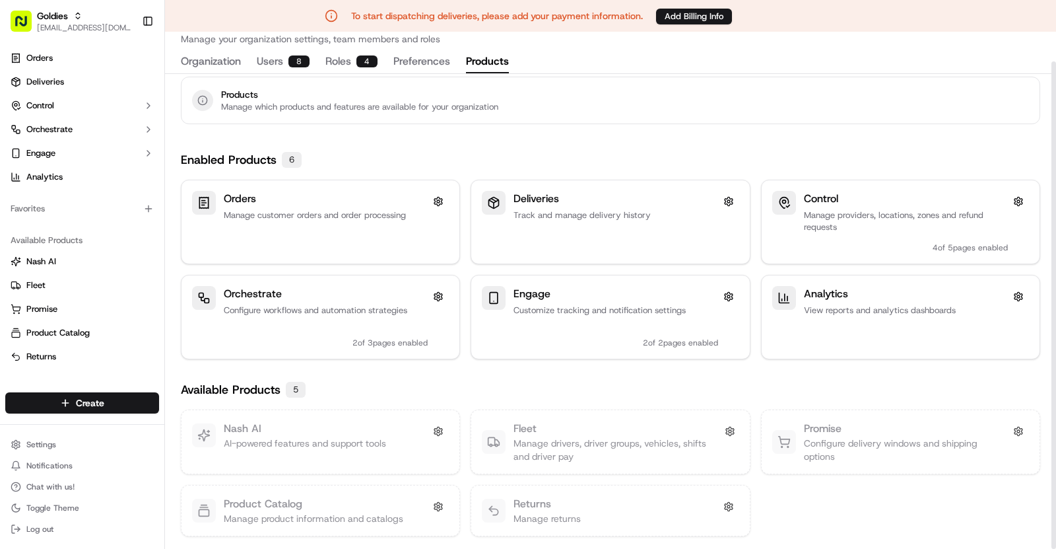 This screenshot has width=1056, height=549. Describe the element at coordinates (50, 487) in the screenshot. I see `span: Chat with us!` at that location.